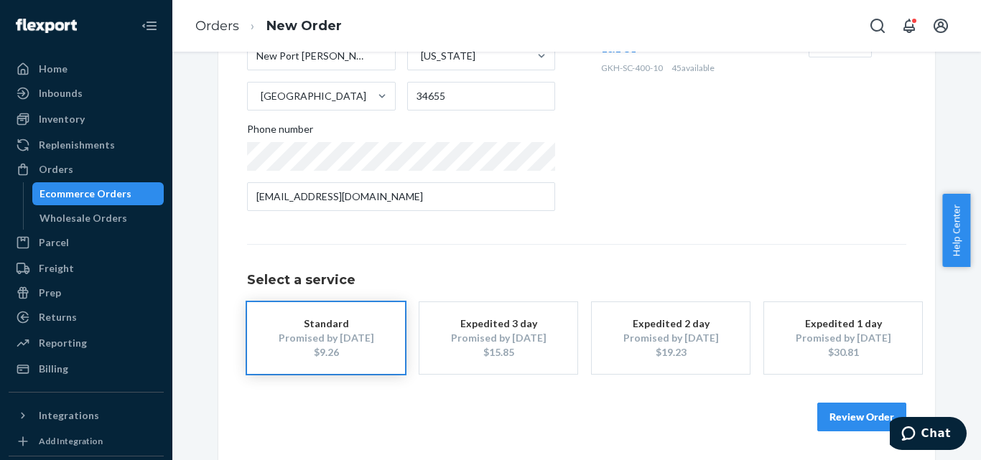 Image resolution: width=981 pixels, height=460 pixels. What do you see at coordinates (956, 231) in the screenshot?
I see `span: Help Center` at bounding box center [956, 231].